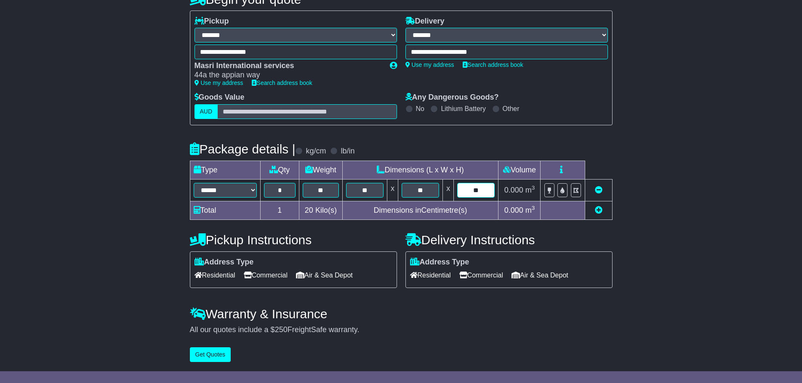 This screenshot has height=383, width=802. Describe the element at coordinates (293, 240) in the screenshot. I see `h4: Pickup Instructions` at that location.